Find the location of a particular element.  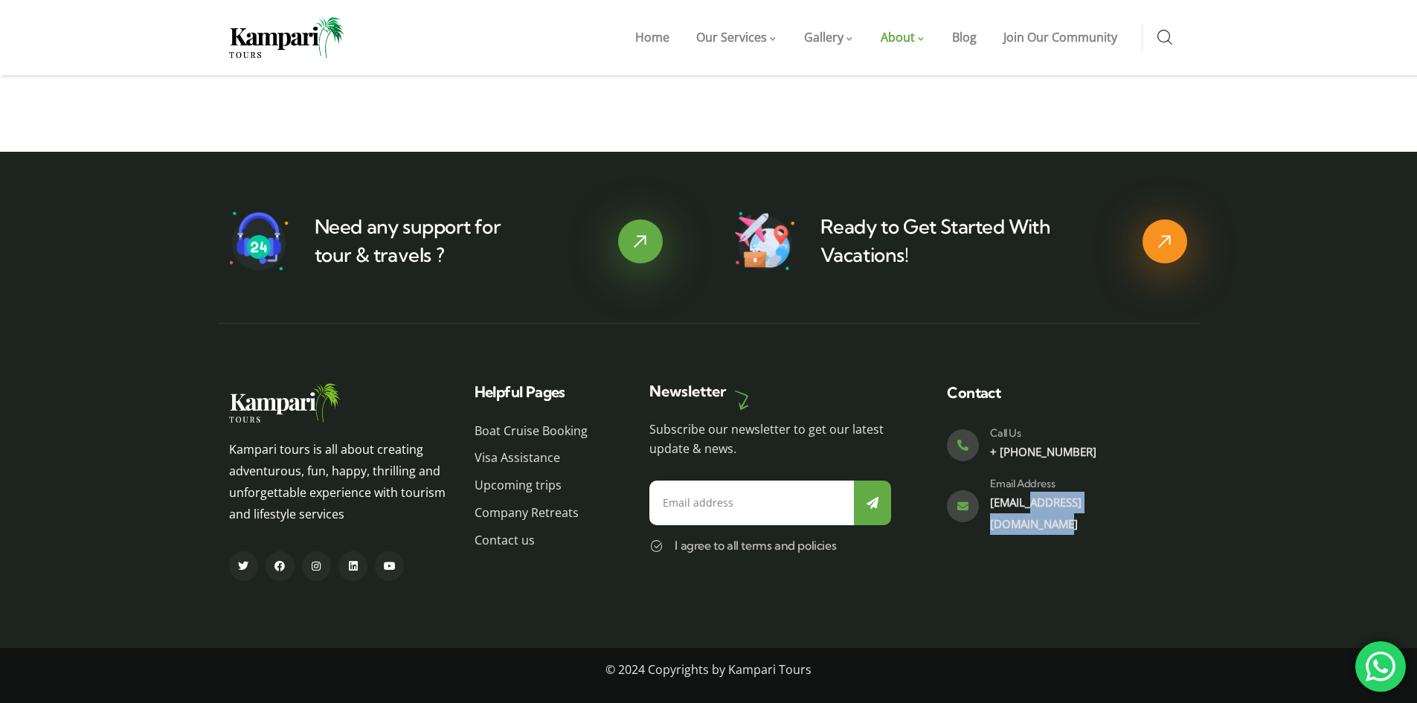

div: Subscribe our newsletter to get our latest update & news. is located at coordinates (770, 439).